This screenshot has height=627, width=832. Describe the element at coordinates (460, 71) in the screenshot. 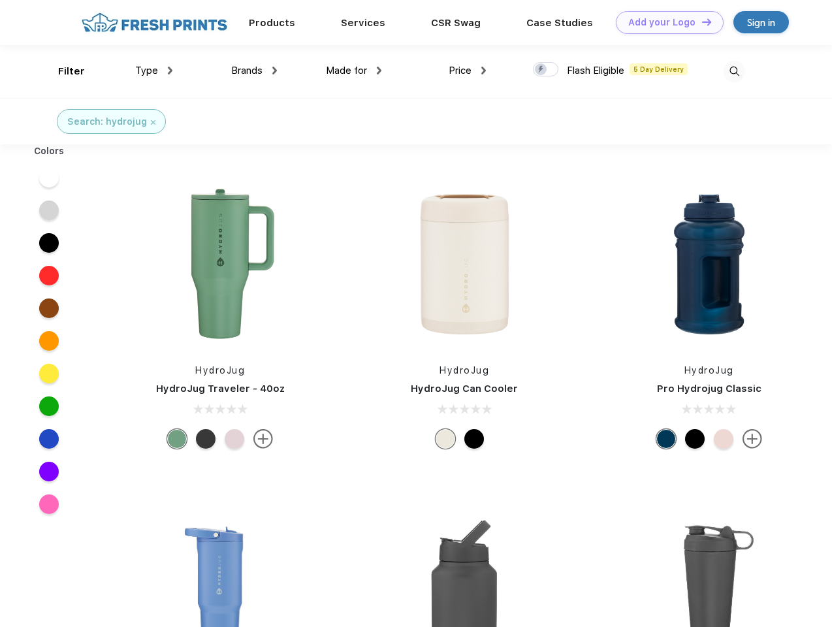

I see `span: Price` at that location.